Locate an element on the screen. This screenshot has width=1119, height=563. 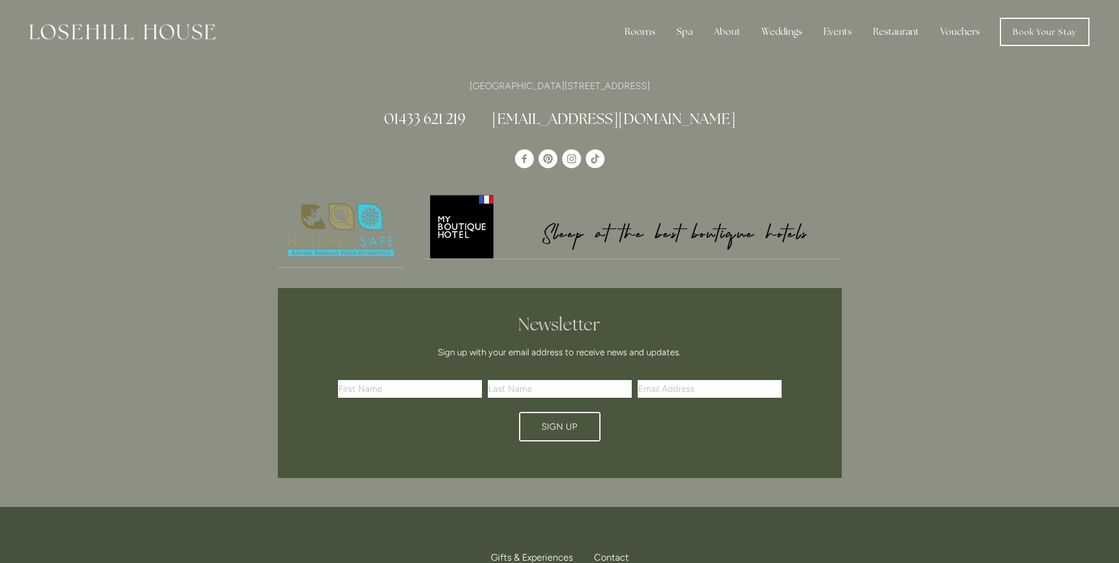
div: Weddings is located at coordinates (782, 32).